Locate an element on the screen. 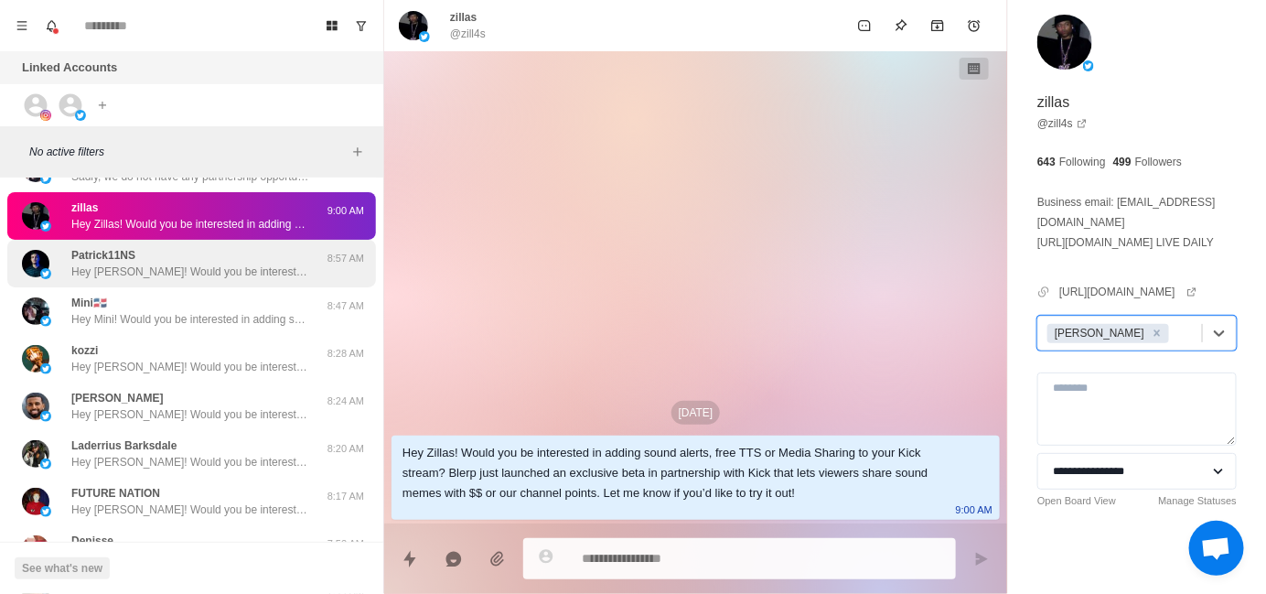 This screenshot has width=1266, height=594. button: Send message is located at coordinates (982, 559).